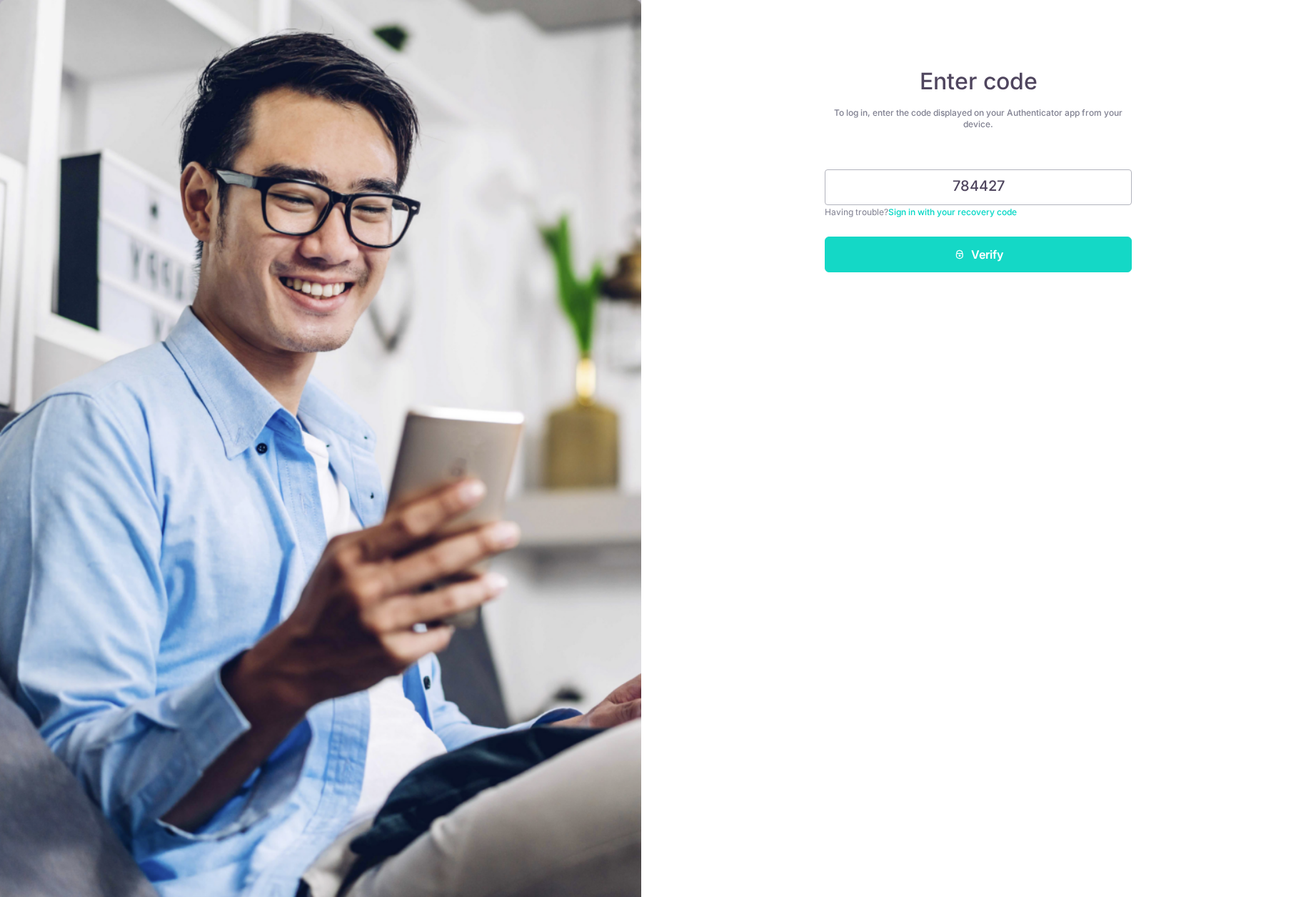 The height and width of the screenshot is (897, 1316). What do you see at coordinates (978, 187) in the screenshot?
I see `input: Enter 6 digit code` at bounding box center [978, 187].